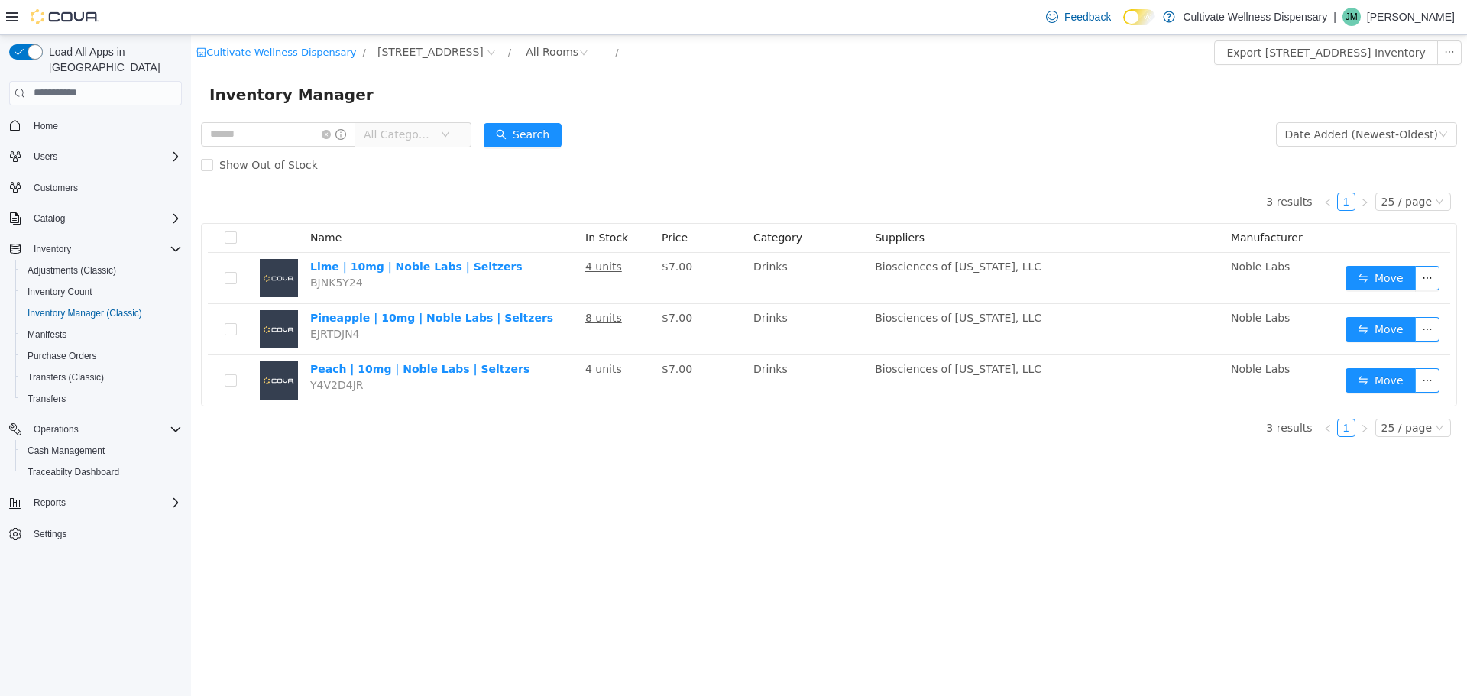  What do you see at coordinates (1352, 17) in the screenshot?
I see `span: JM` at bounding box center [1352, 17].